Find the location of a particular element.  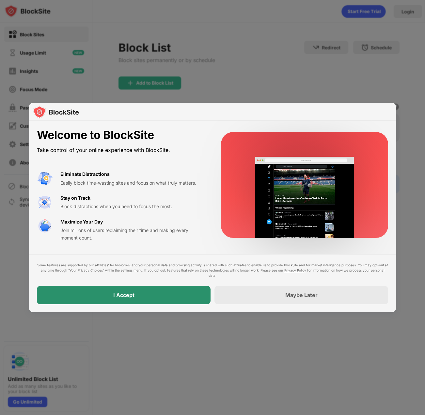

div: I Accept is located at coordinates (124, 295).